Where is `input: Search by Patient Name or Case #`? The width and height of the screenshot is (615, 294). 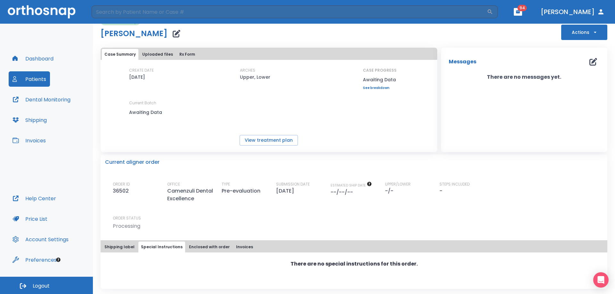
input: Search by Patient Name or Case # is located at coordinates (289, 12).